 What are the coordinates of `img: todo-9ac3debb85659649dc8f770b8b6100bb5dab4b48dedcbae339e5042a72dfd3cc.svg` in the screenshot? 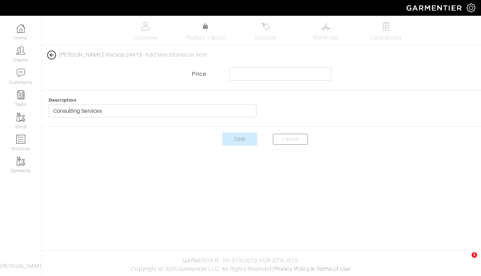 It's located at (385, 26).